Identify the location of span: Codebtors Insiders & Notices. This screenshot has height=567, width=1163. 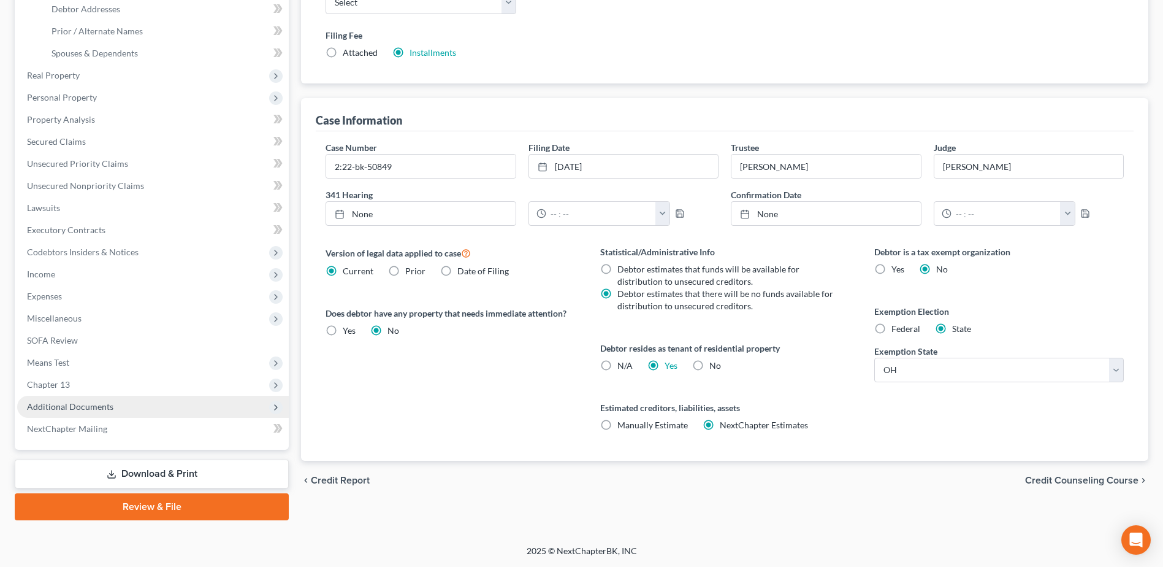
(83, 251).